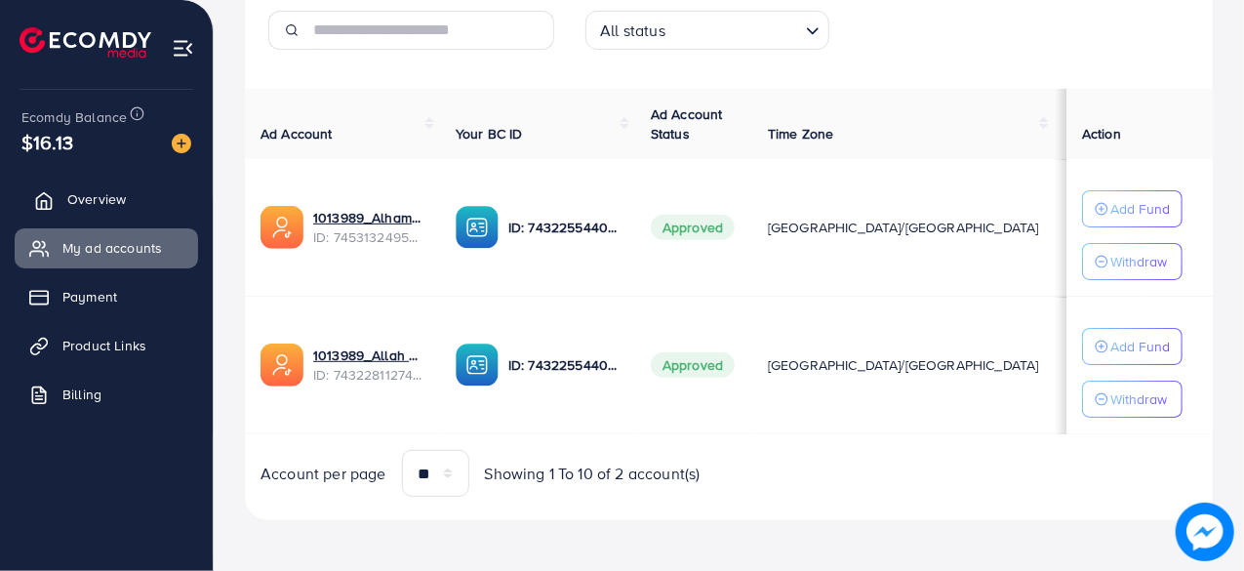 This screenshot has width=1244, height=571. Describe the element at coordinates (489, 134) in the screenshot. I see `span: Your BC ID` at that location.